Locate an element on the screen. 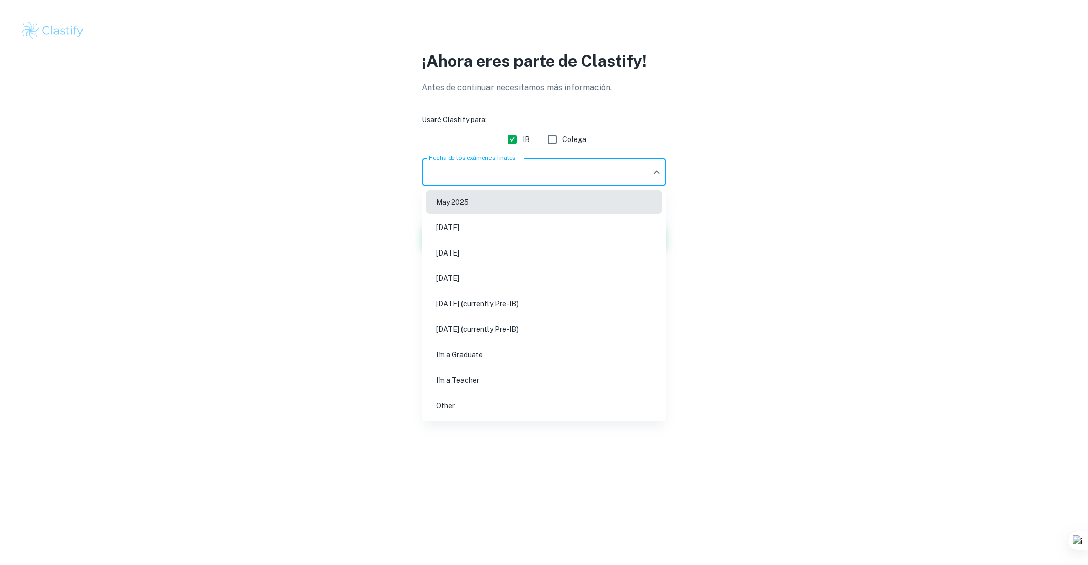 The height and width of the screenshot is (565, 1088). li: I'm a Graduate is located at coordinates (544, 355).